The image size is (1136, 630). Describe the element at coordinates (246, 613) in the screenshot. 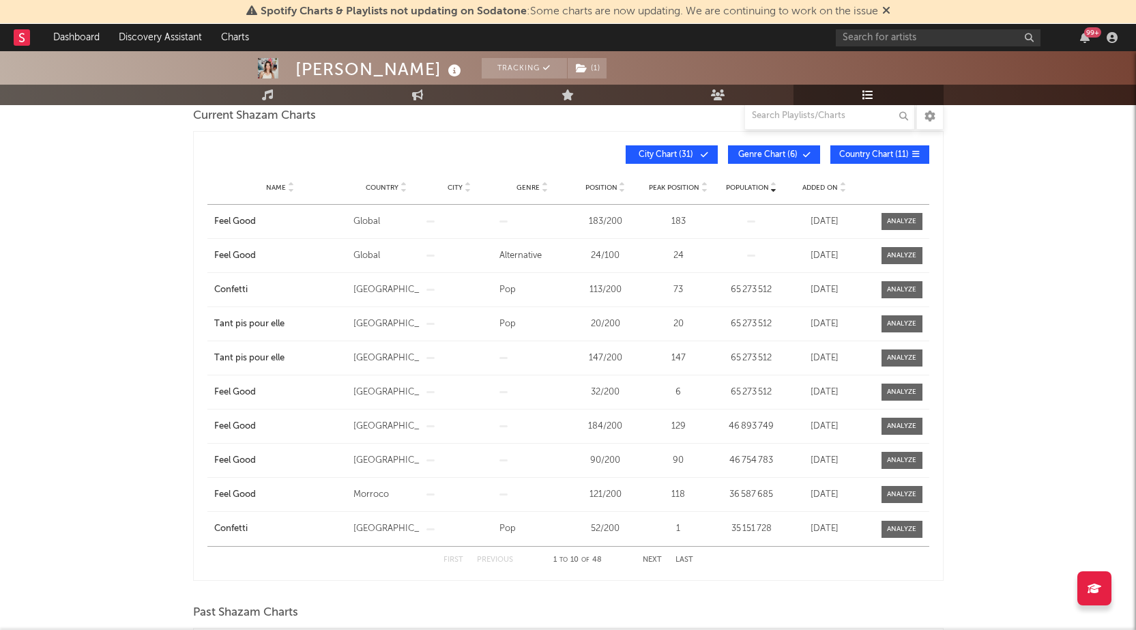

I see `span: Past Shazam Charts` at that location.